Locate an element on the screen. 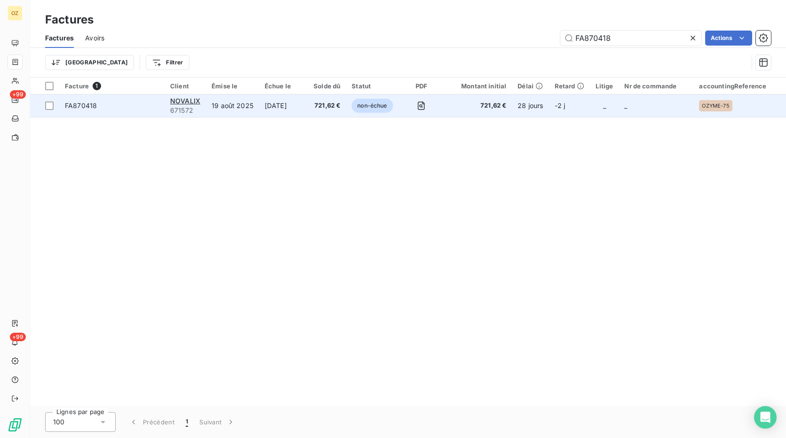 Image resolution: width=786 pixels, height=438 pixels. input: Rechercher is located at coordinates (631, 38).